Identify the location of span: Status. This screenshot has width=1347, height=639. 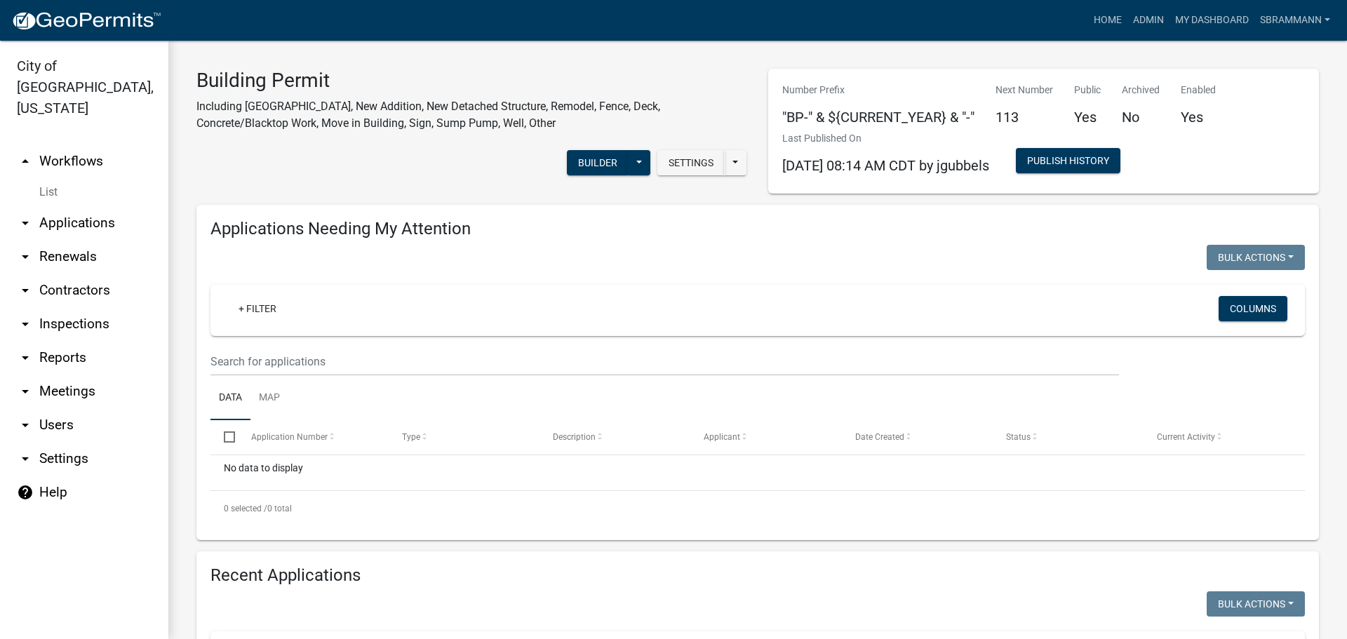
(1018, 437).